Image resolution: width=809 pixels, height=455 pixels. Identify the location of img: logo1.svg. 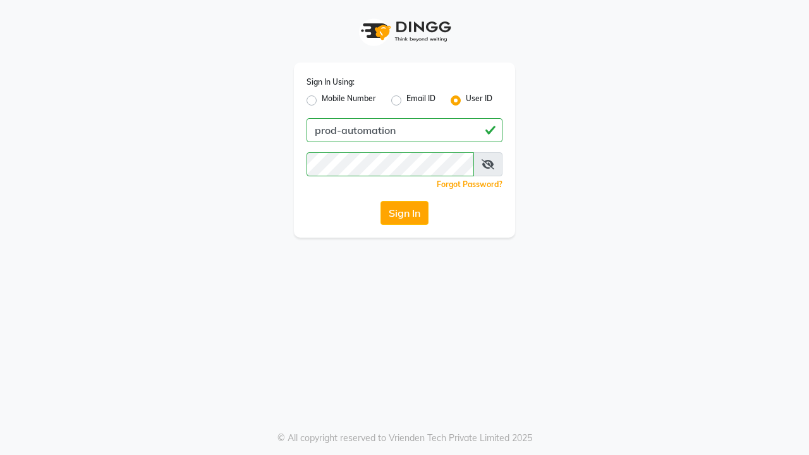
(404, 31).